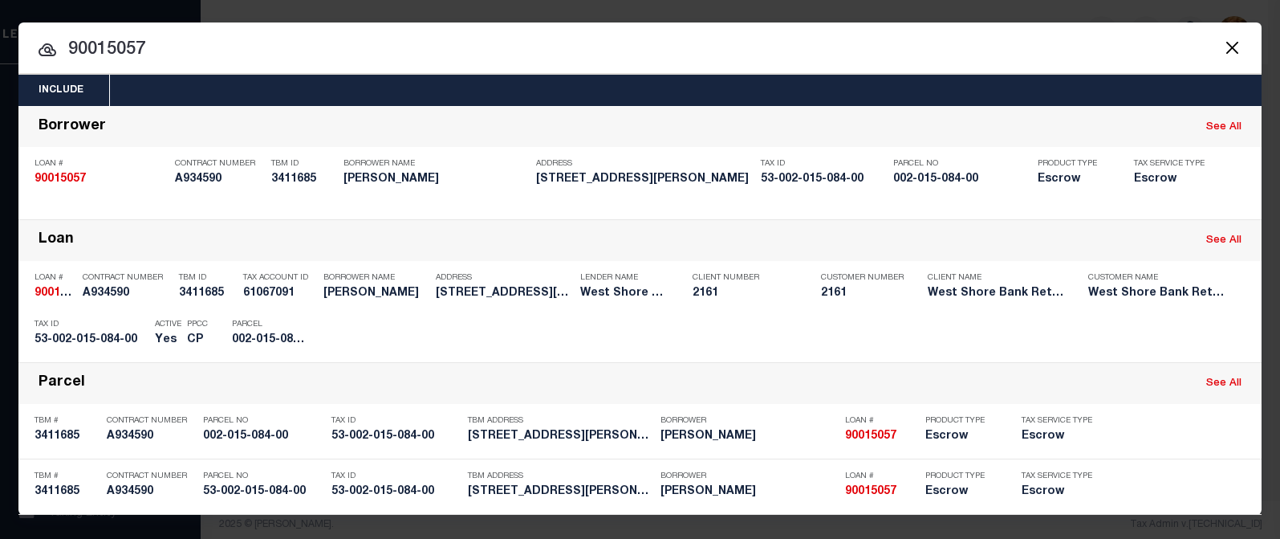  What do you see at coordinates (279, 278) in the screenshot?
I see `p: Tax Account ID` at bounding box center [279, 278].